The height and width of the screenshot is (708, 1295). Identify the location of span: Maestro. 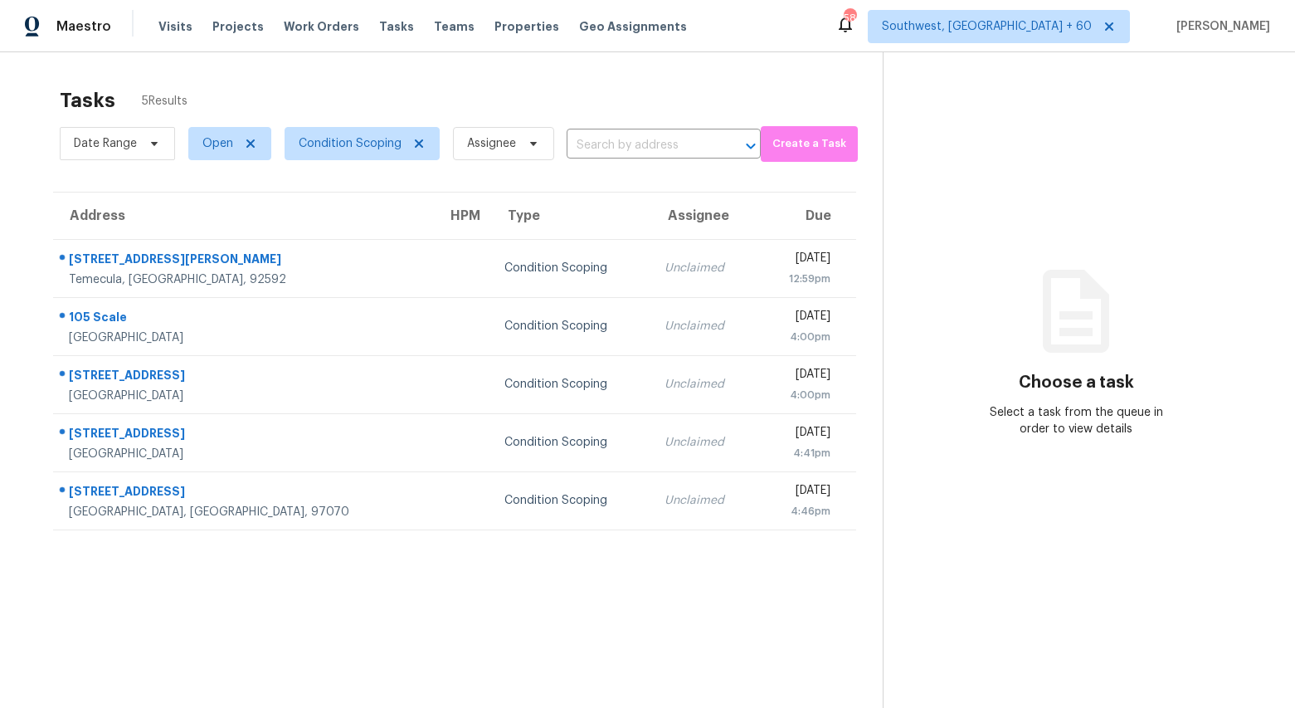
(84, 27).